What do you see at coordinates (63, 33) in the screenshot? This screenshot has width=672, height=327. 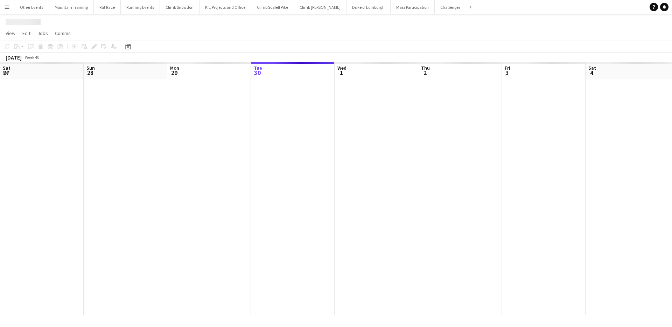 I see `a: Comms` at bounding box center [63, 33].